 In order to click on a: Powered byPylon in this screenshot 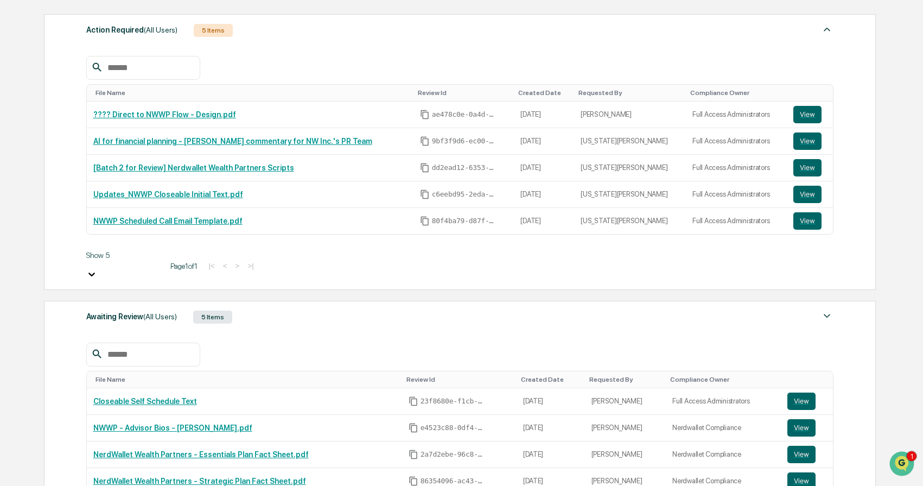, I will do `click(104, 244)`.